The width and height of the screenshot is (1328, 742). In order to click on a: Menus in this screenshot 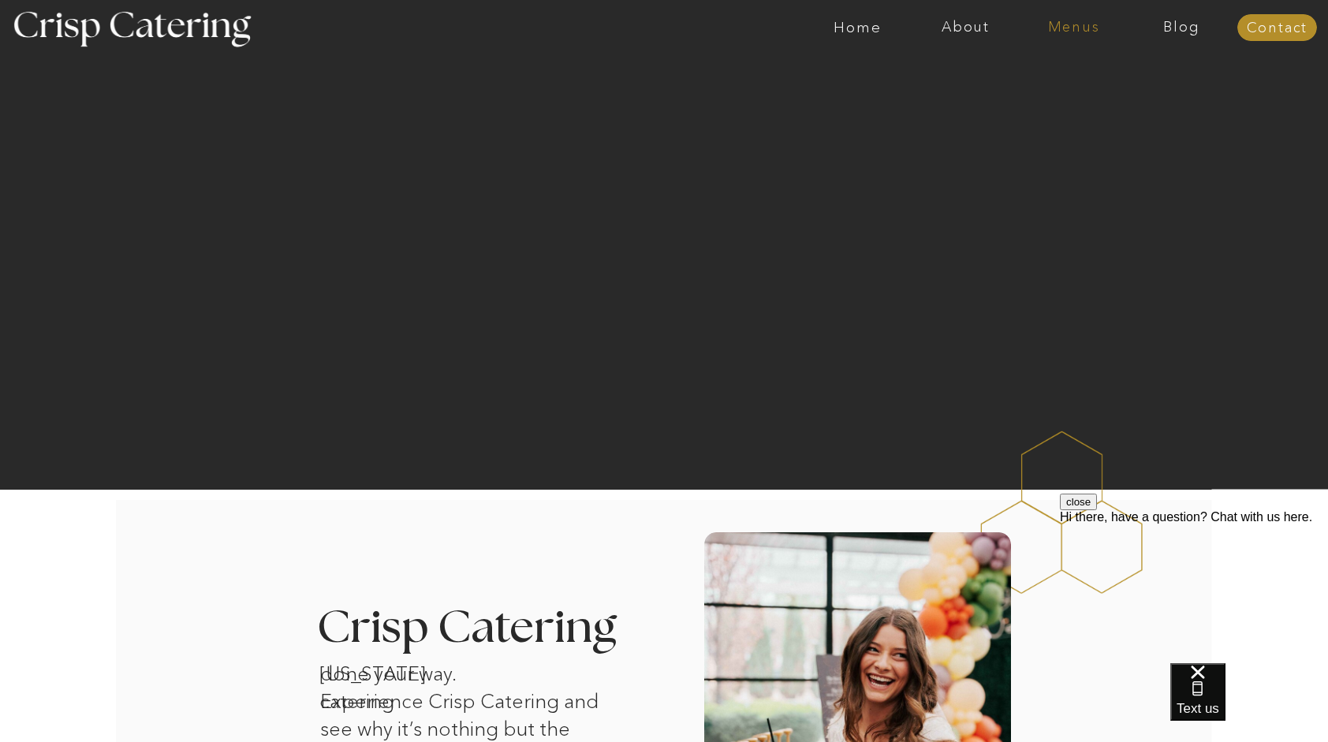, I will do `click(1074, 28)`.